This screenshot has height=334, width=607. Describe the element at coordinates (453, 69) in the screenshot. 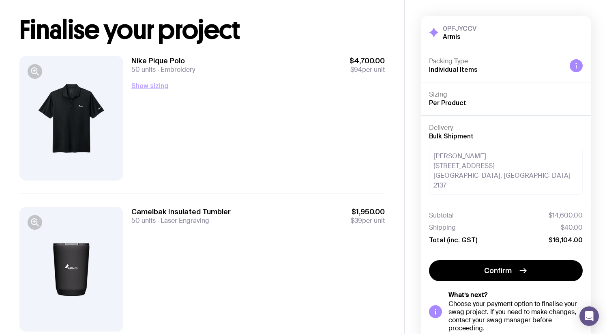

I see `span: Individual Items` at that location.